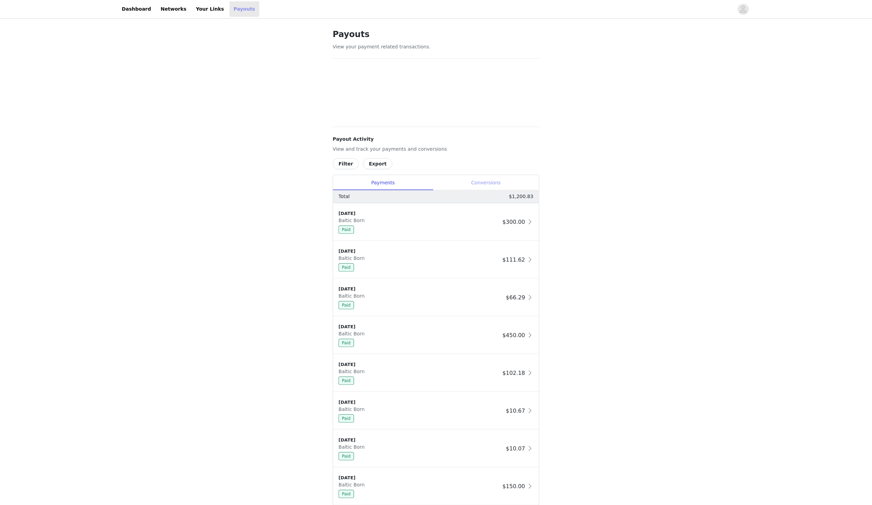 This screenshot has height=505, width=872. Describe the element at coordinates (516, 297) in the screenshot. I see `span: $66.29` at that location.